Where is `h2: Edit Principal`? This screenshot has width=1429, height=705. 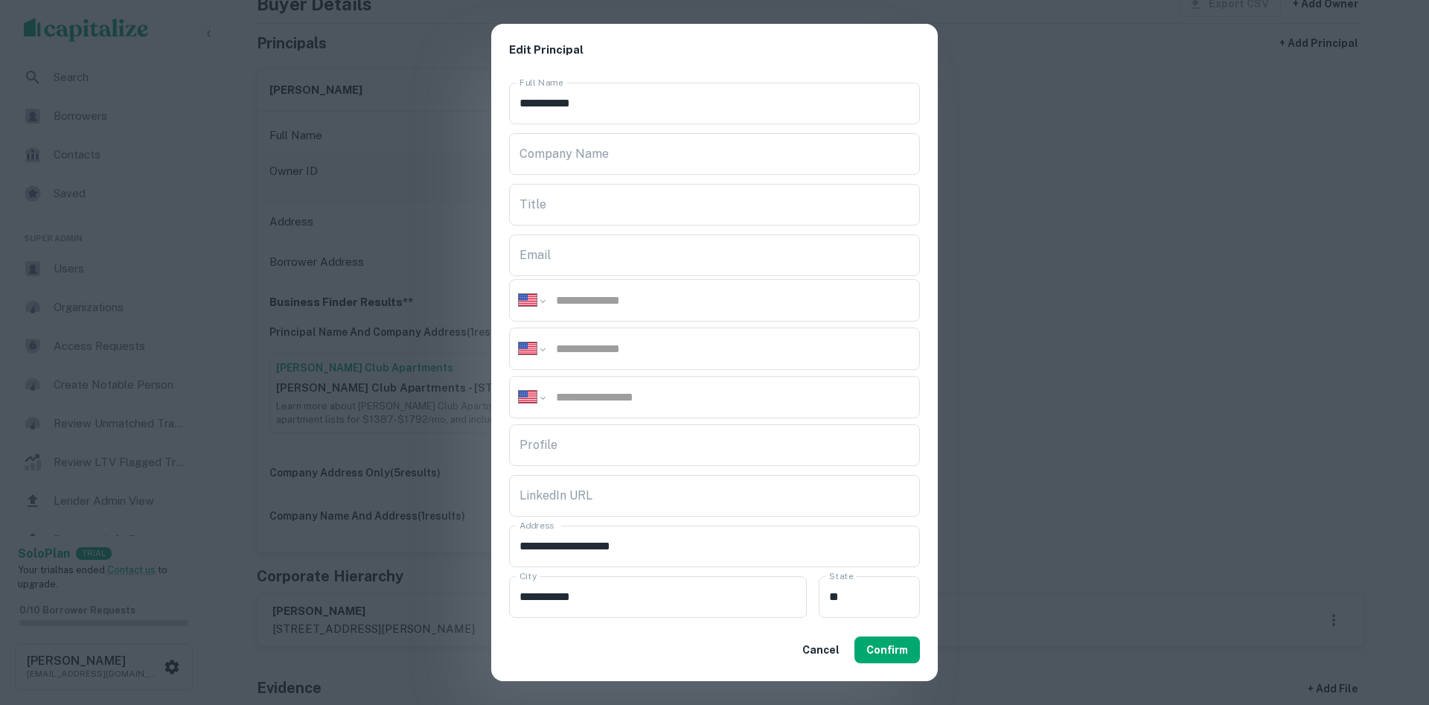 h2: Edit Principal is located at coordinates (714, 50).